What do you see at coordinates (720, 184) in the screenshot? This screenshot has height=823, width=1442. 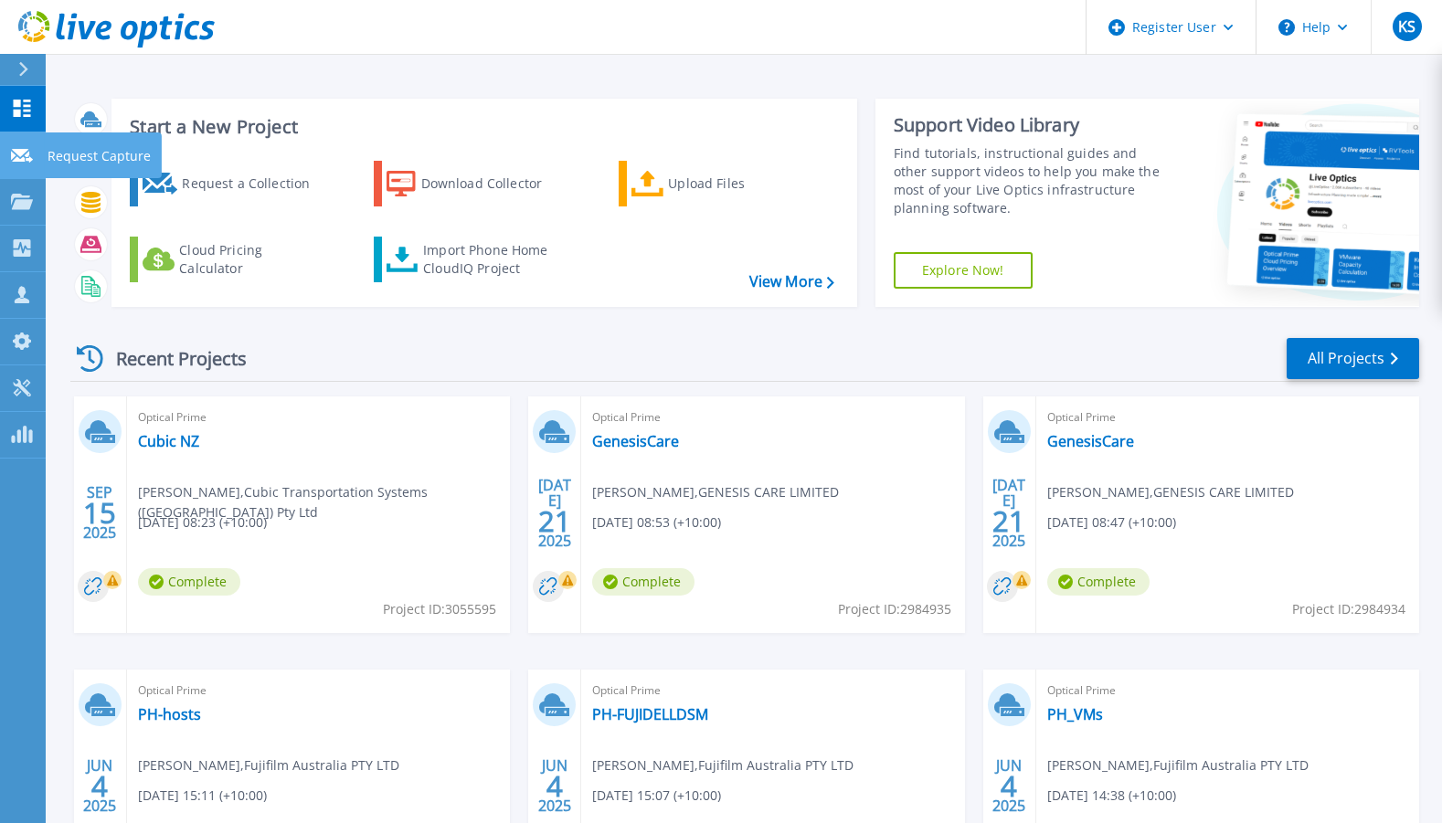 I see `a: Upload Files` at bounding box center [720, 184].